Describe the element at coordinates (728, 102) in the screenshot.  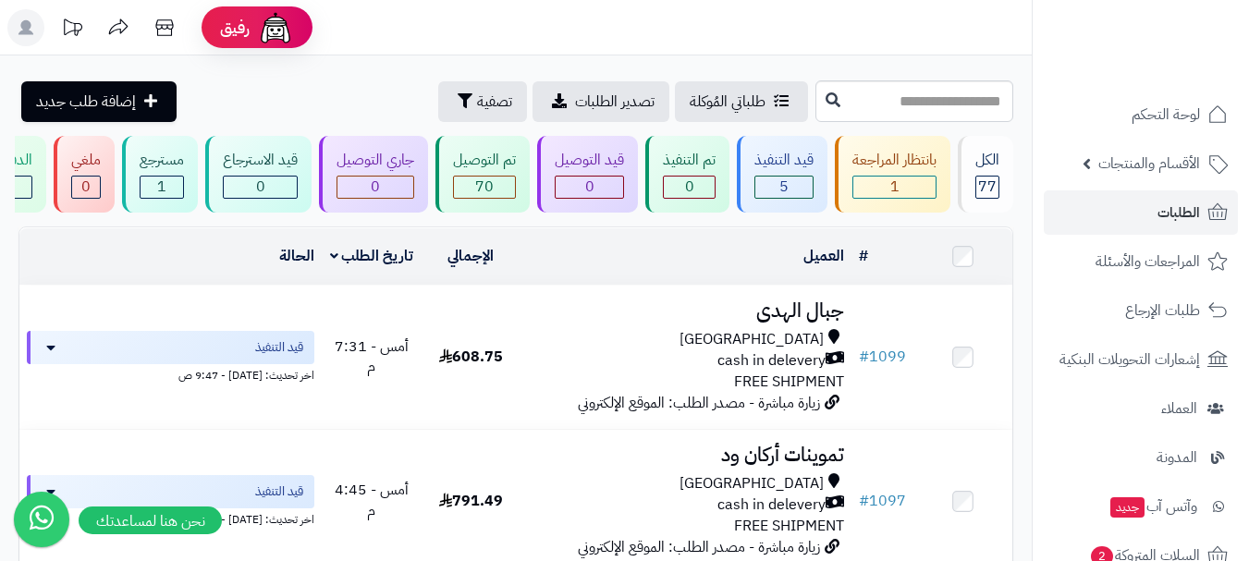
I see `span: طلباتي المُوكلة` at that location.